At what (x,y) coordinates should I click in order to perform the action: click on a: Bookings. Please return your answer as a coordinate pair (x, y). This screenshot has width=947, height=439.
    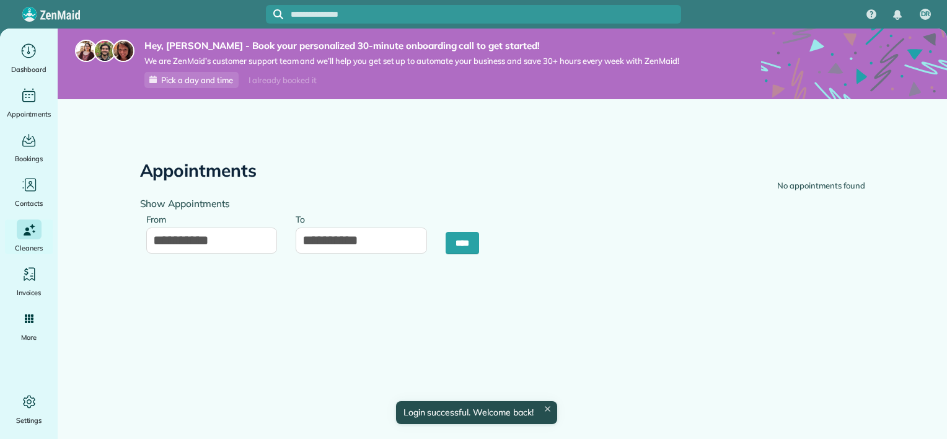
    Looking at the image, I should click on (29, 148).